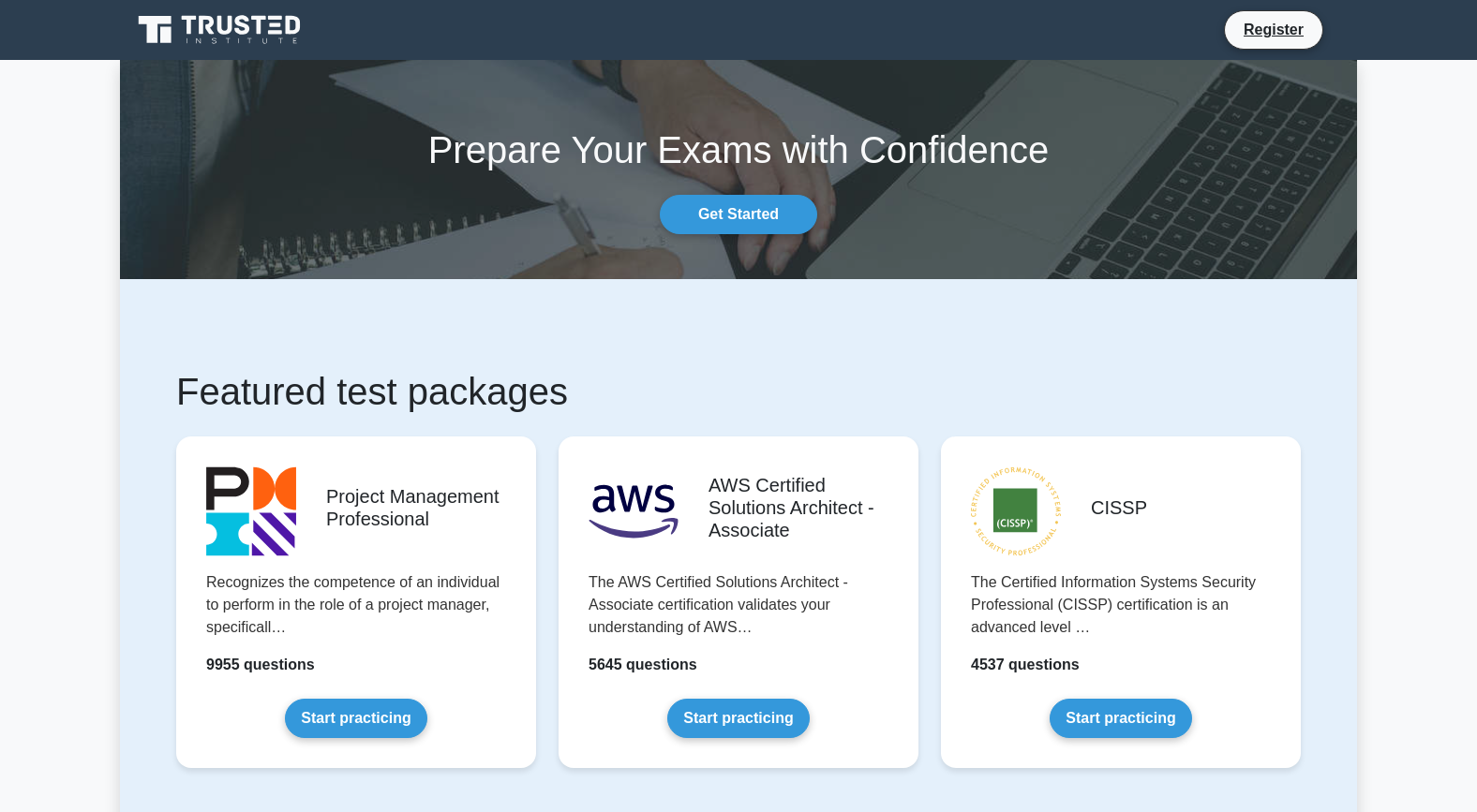 Image resolution: width=1477 pixels, height=812 pixels. I want to click on h1: Prepare Your Exams with Confidence, so click(738, 150).